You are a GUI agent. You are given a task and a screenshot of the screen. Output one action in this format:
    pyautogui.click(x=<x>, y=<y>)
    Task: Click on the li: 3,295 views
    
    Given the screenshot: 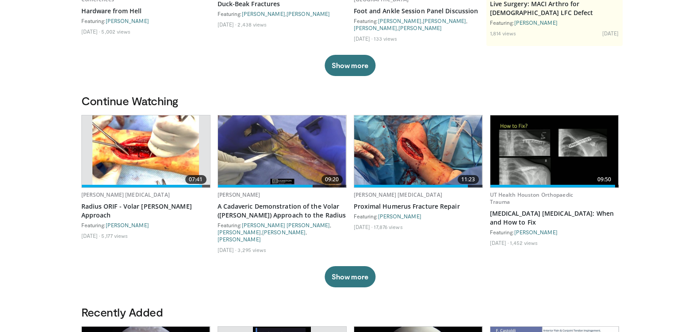 What is the action you would take?
    pyautogui.click(x=251, y=250)
    